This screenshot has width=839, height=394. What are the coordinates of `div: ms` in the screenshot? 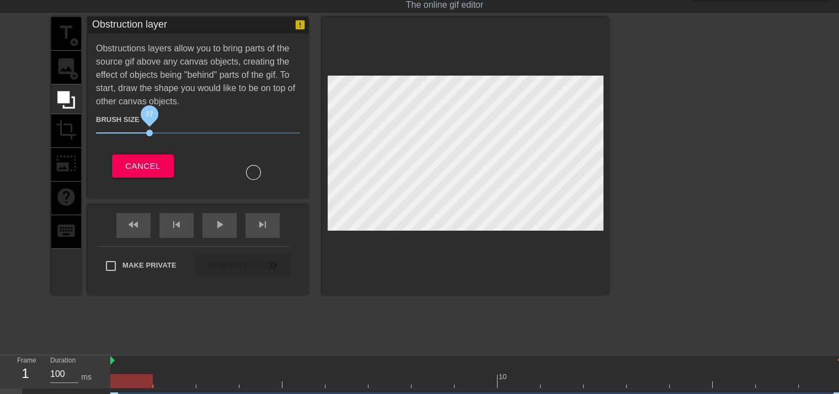 It's located at (86, 377).